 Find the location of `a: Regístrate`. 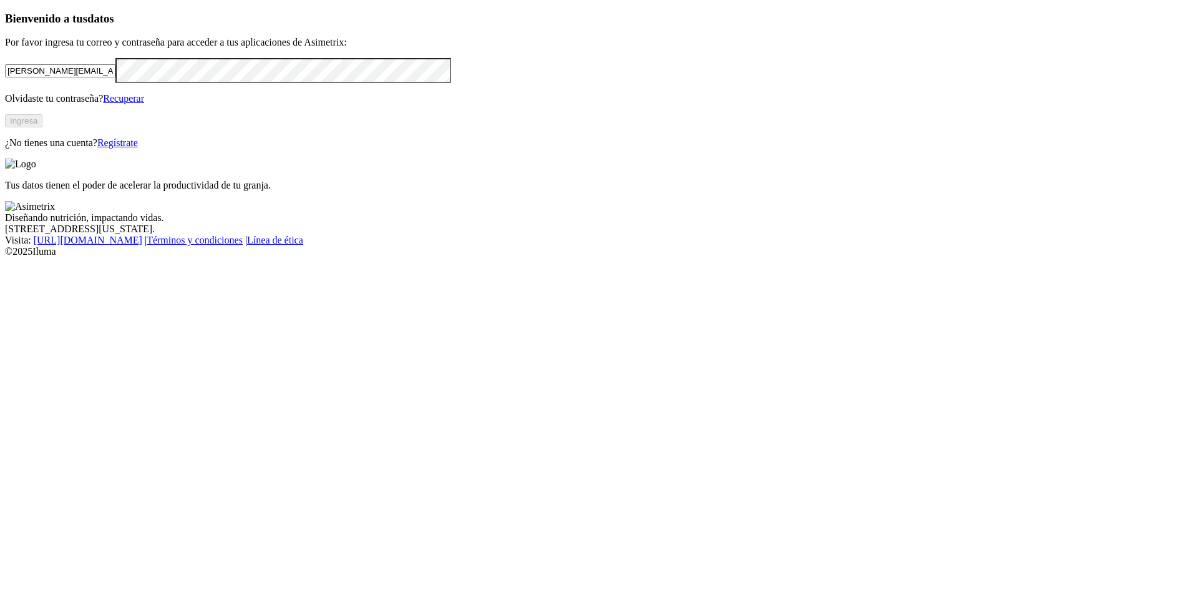

a: Regístrate is located at coordinates (117, 142).